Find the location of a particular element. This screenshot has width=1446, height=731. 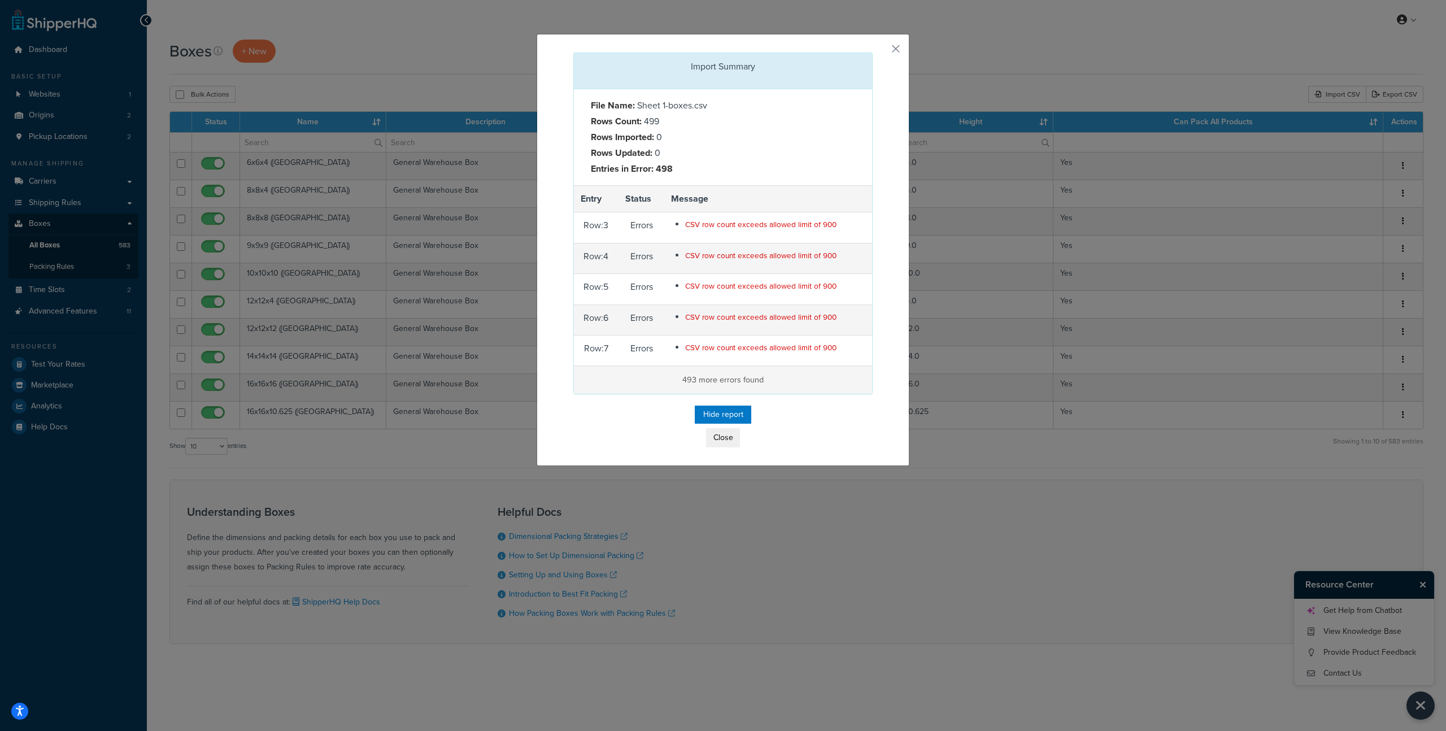

p: 493 more errors found is located at coordinates (723, 380).